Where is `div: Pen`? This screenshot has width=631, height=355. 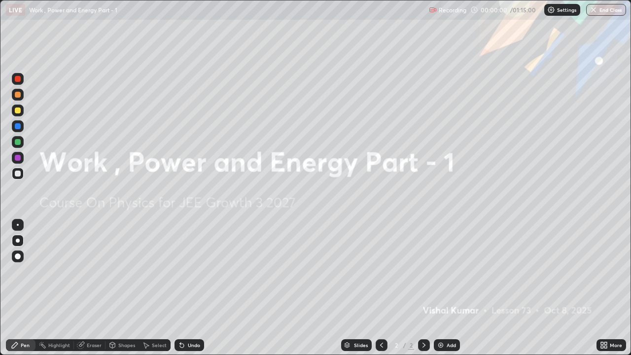
div: Pen is located at coordinates (25, 345).